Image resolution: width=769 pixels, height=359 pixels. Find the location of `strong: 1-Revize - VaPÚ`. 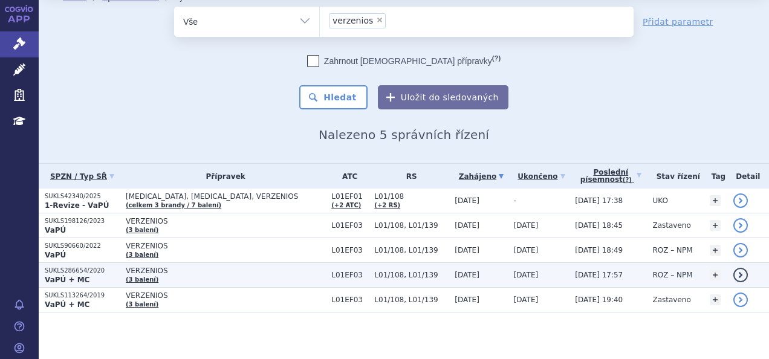

strong: 1-Revize - VaPÚ is located at coordinates (77, 206).